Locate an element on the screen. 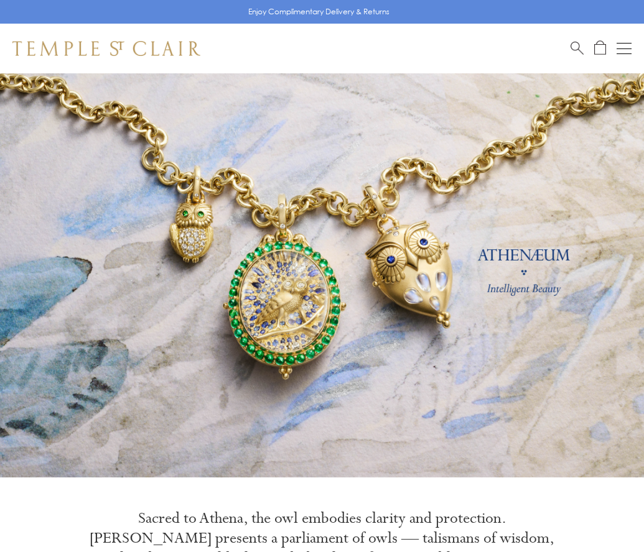 Image resolution: width=644 pixels, height=552 pixels. a: Search is located at coordinates (577, 48).